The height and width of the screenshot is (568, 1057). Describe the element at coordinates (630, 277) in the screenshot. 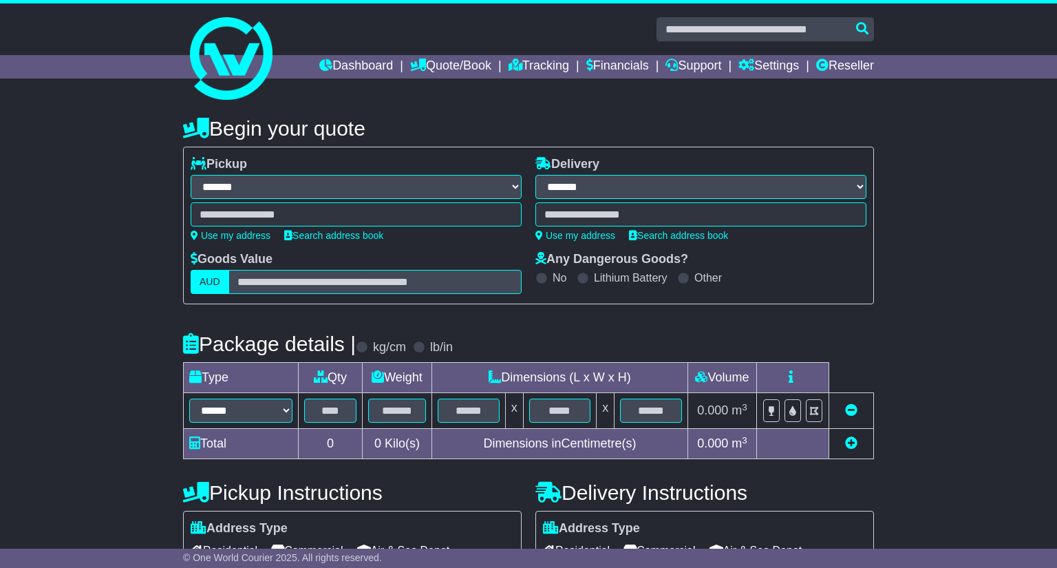

I see `label: Lithium Battery` at that location.